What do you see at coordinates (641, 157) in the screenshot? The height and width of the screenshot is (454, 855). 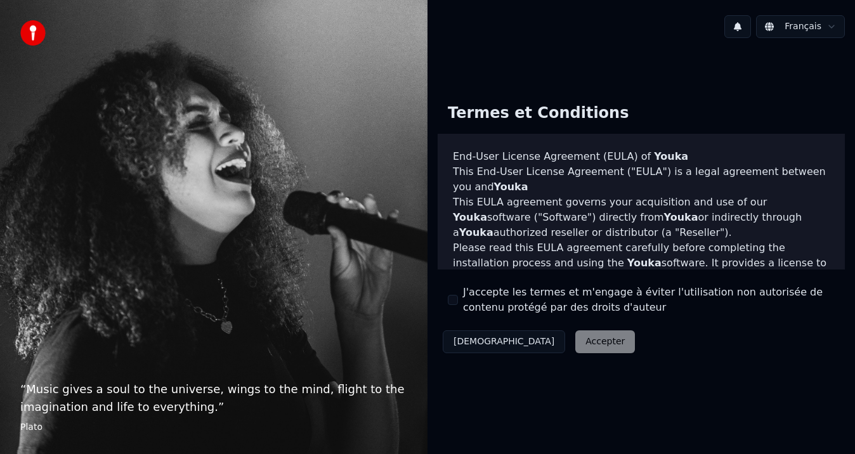 I see `h3: End-User License Agreement (EULA) of` at bounding box center [641, 157].